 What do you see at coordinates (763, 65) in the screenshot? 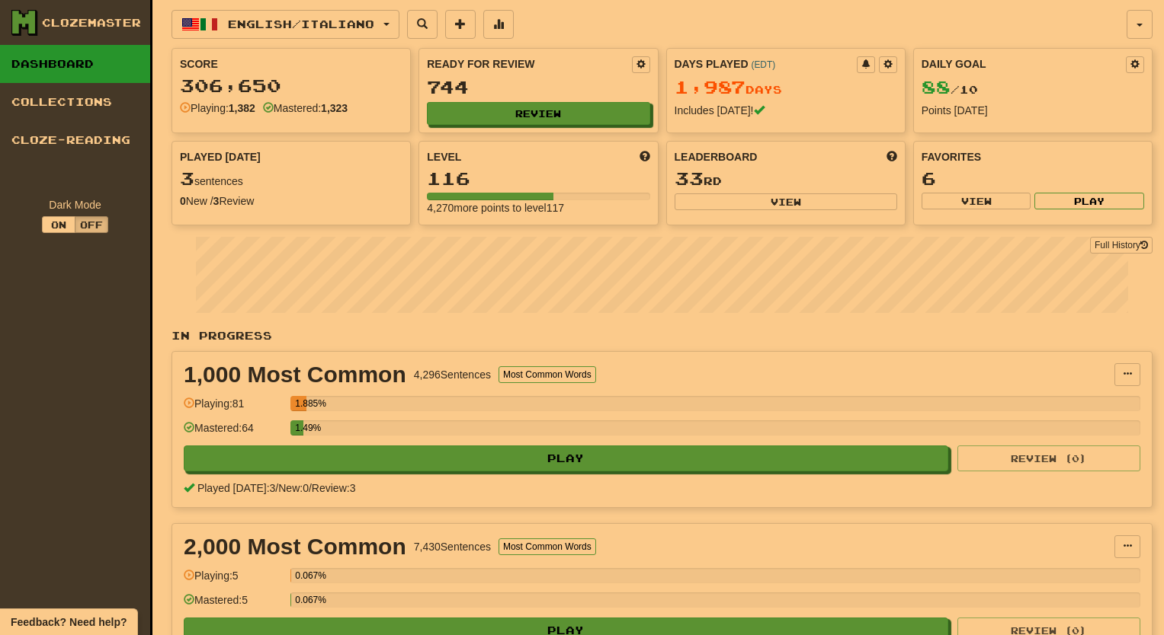
I see `a: (EDT)` at bounding box center [763, 65].